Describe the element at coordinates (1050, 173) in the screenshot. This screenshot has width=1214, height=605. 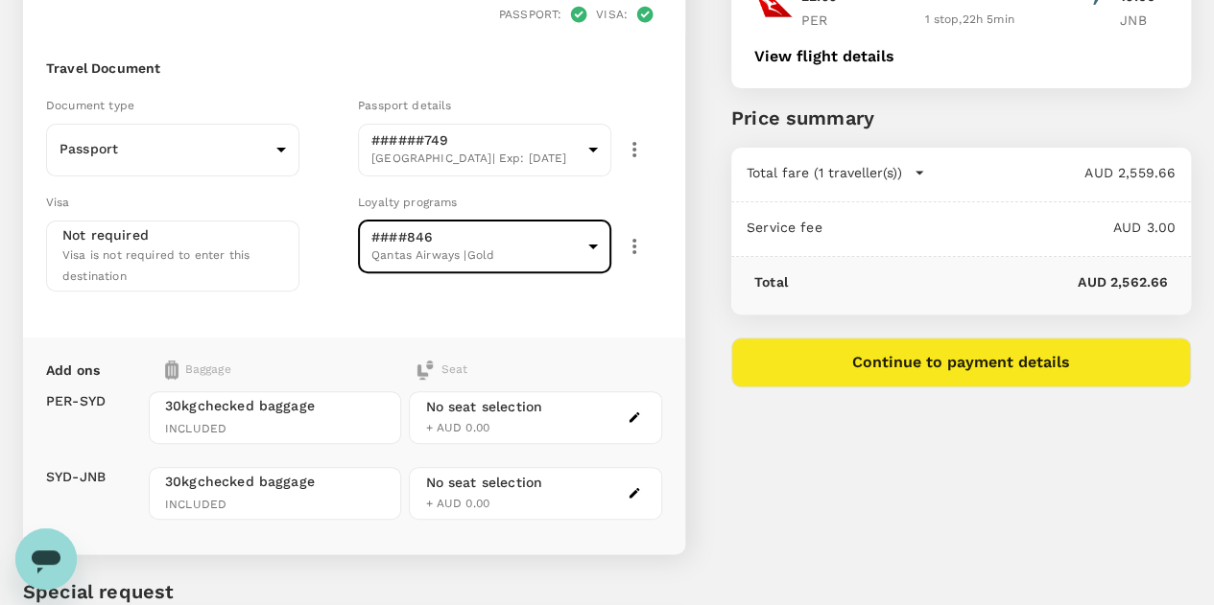
I see `p: AUD 2,559.66` at that location.